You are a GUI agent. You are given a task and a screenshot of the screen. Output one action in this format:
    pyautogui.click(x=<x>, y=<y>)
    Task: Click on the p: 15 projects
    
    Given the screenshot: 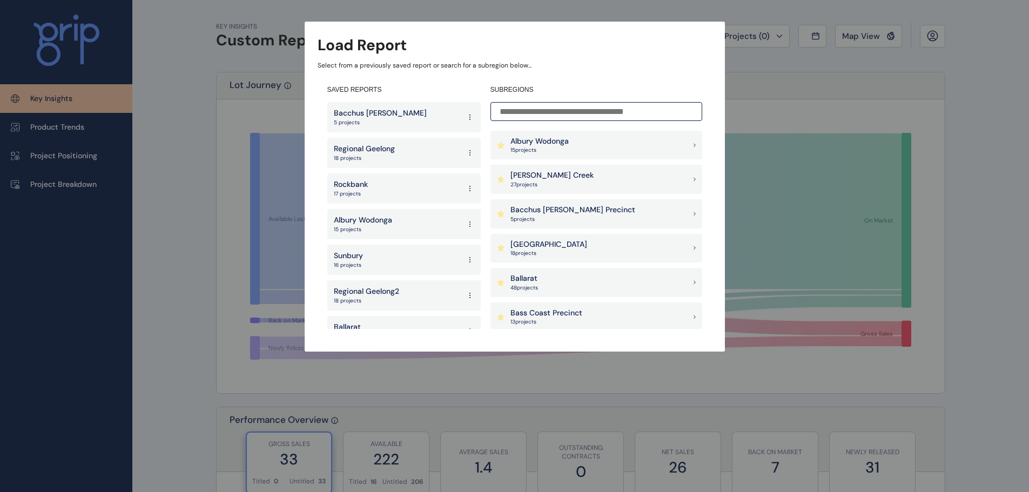 What is the action you would take?
    pyautogui.click(x=363, y=230)
    